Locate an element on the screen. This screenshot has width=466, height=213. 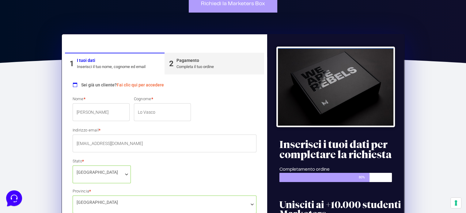
label: Indirizzo email is located at coordinates (165, 130).